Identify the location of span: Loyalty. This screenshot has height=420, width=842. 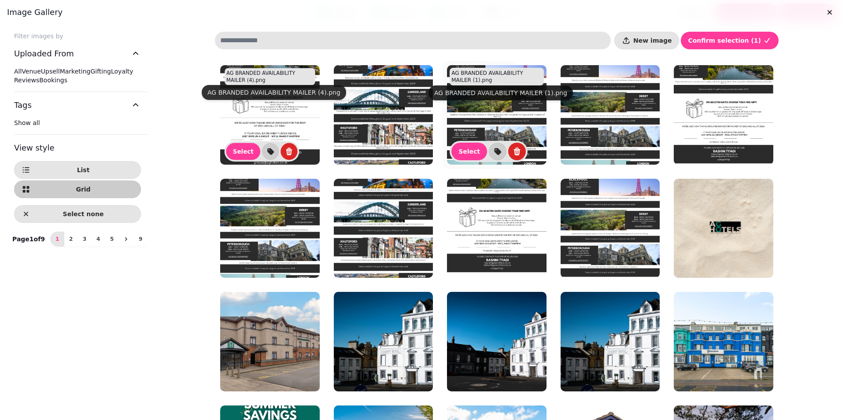
(122, 71).